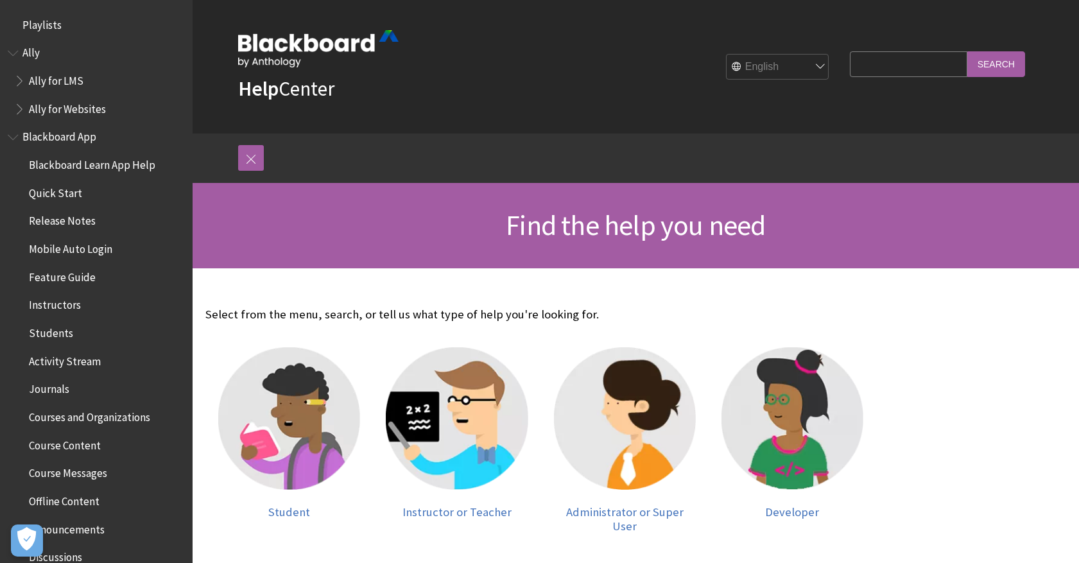  Describe the element at coordinates (456, 440) in the screenshot. I see `a: Instructor Instructor or Teacher` at that location.